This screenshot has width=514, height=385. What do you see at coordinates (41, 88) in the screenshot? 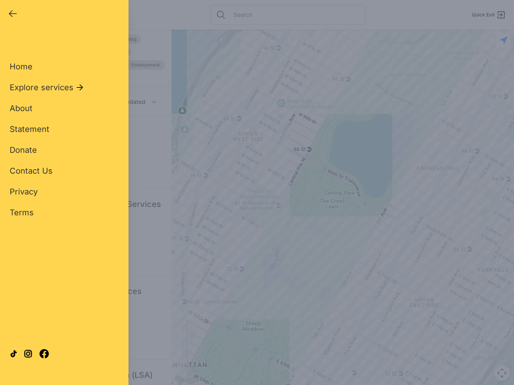
I see `span: Explore services` at bounding box center [41, 88].